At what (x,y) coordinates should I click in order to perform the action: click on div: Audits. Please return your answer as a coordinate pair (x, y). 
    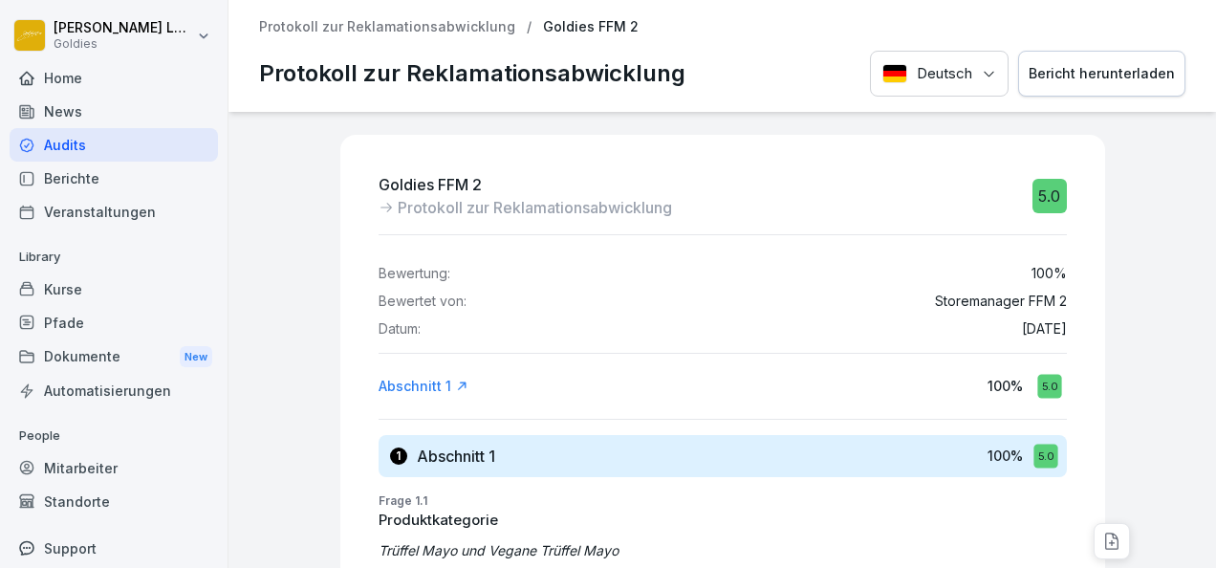
    Looking at the image, I should click on (114, 144).